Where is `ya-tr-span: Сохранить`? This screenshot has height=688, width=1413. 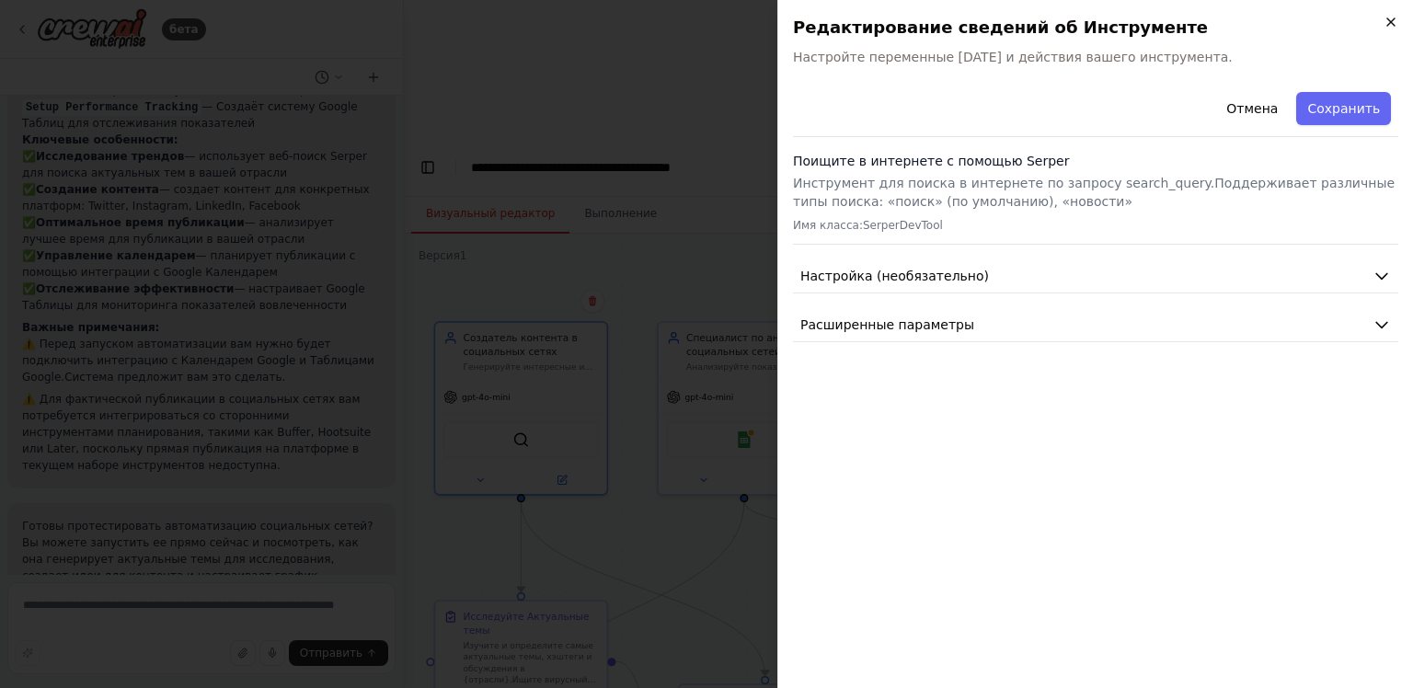
ya-tr-span: Сохранить is located at coordinates (1343, 109).